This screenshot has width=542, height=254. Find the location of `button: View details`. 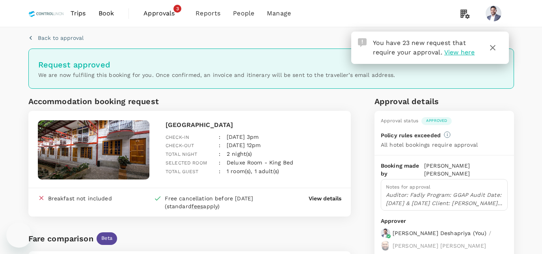

button: View details is located at coordinates (325, 198).